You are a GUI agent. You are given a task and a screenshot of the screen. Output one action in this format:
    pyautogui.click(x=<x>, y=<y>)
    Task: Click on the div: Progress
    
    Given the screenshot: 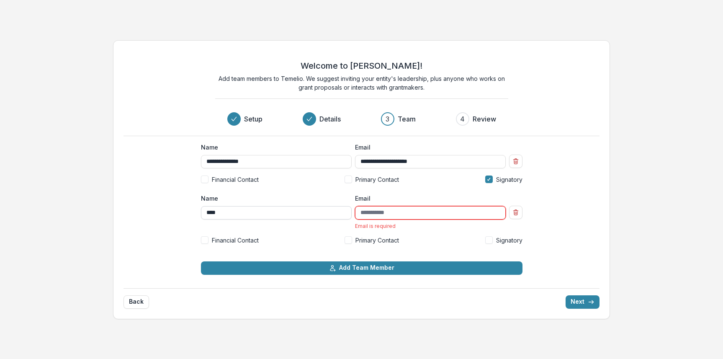 What is the action you would take?
    pyautogui.click(x=362, y=119)
    